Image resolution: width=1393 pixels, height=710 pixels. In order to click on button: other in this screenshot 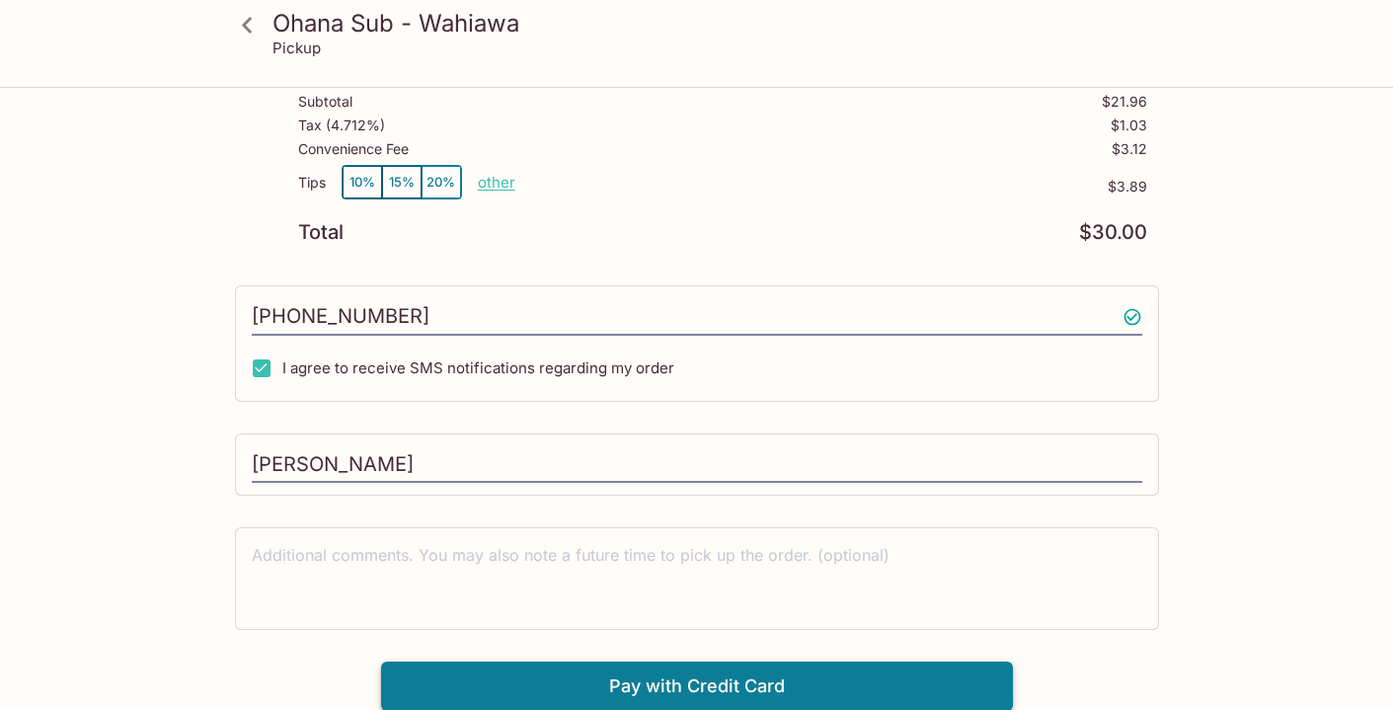, I will do `click(497, 182)`.